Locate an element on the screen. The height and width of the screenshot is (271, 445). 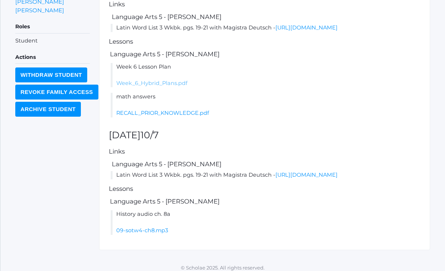
a: Week_6_Hybrid_Plans.pdf is located at coordinates (152, 83).